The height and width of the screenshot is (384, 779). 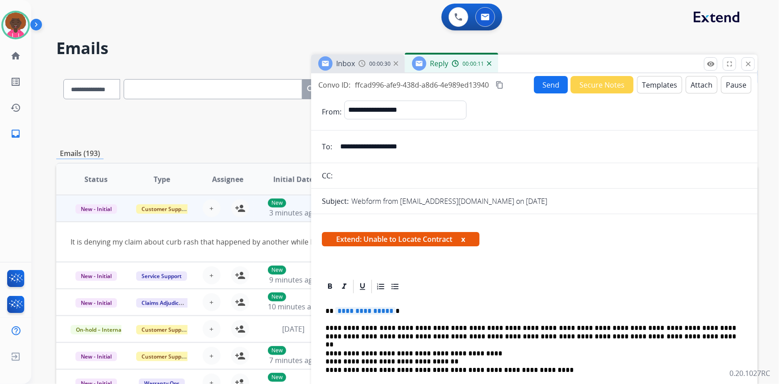 What do you see at coordinates (344, 286) in the screenshot?
I see `div: Italic` at bounding box center [344, 286].